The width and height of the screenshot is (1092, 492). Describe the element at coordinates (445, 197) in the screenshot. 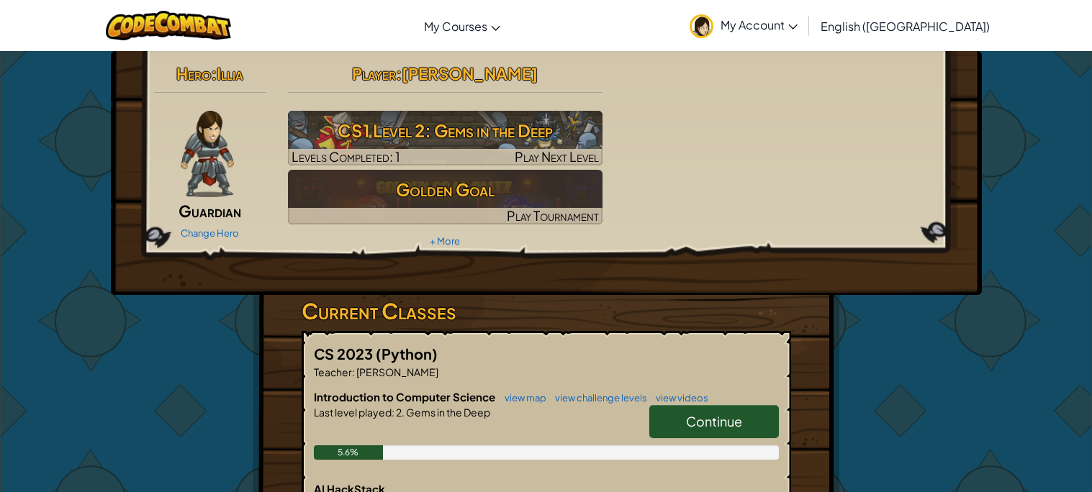

I see `img: Golden Goal` at that location.